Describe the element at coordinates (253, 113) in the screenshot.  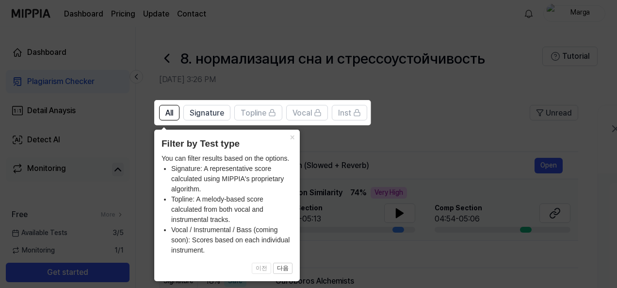
I see `span: Topline` at that location.